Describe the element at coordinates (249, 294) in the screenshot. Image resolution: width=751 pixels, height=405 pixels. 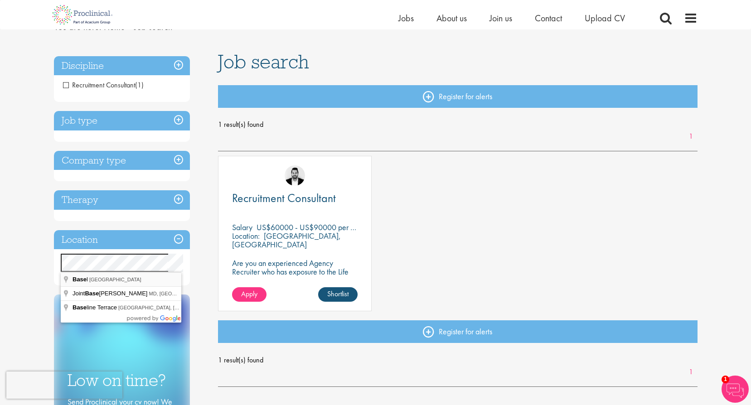
I see `span: Apply` at that location.